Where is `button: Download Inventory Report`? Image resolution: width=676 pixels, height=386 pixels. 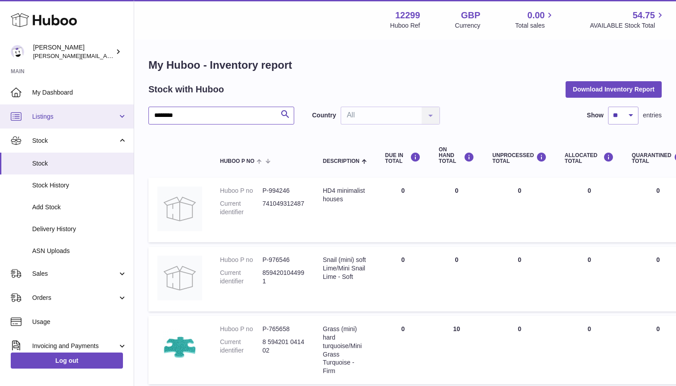 button: Download Inventory Report is located at coordinates (613, 89).